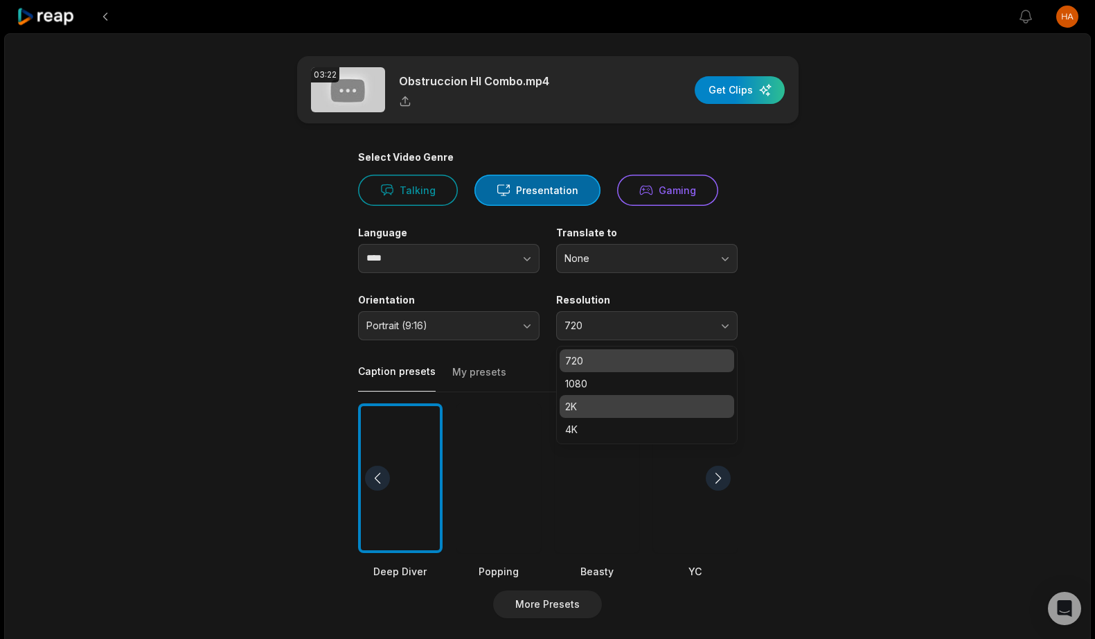 Image resolution: width=1095 pixels, height=639 pixels. I want to click on div: Popping, so click(499, 571).